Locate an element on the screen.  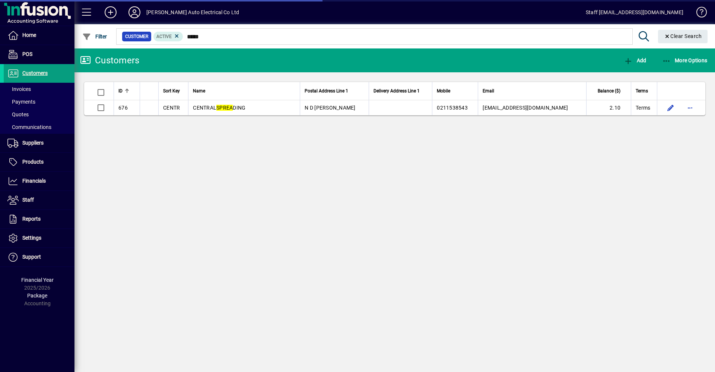
a: Settings is located at coordinates (39, 238).